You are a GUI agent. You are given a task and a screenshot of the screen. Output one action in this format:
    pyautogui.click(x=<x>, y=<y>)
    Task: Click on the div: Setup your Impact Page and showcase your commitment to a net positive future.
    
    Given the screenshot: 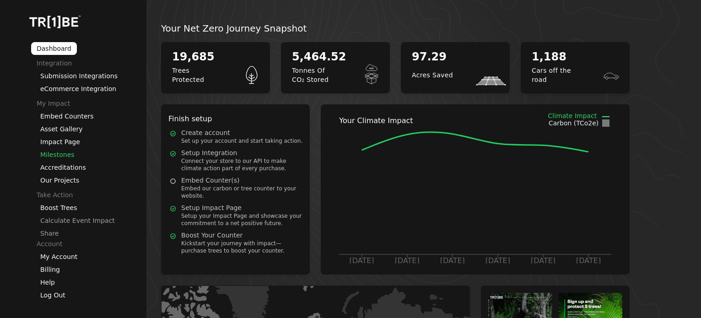 What is the action you would take?
    pyautogui.click(x=242, y=220)
    